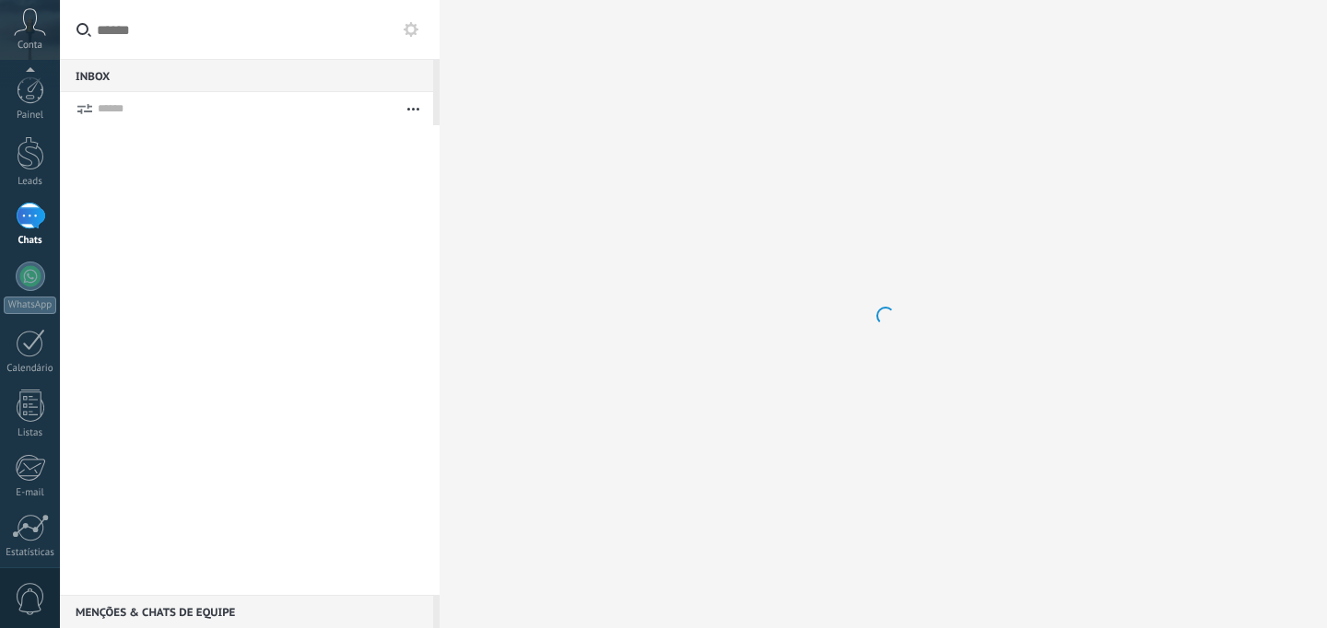 The image size is (1327, 628). Describe the element at coordinates (246, 76) in the screenshot. I see `div: Inbox` at that location.